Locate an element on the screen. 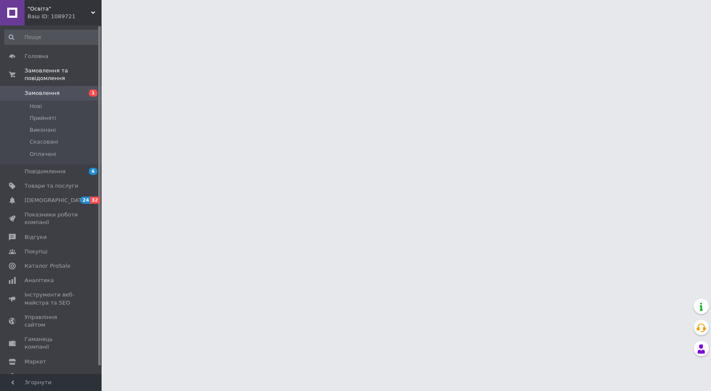 Image resolution: width=711 pixels, height=391 pixels. span: Аналітика is located at coordinates (39, 280).